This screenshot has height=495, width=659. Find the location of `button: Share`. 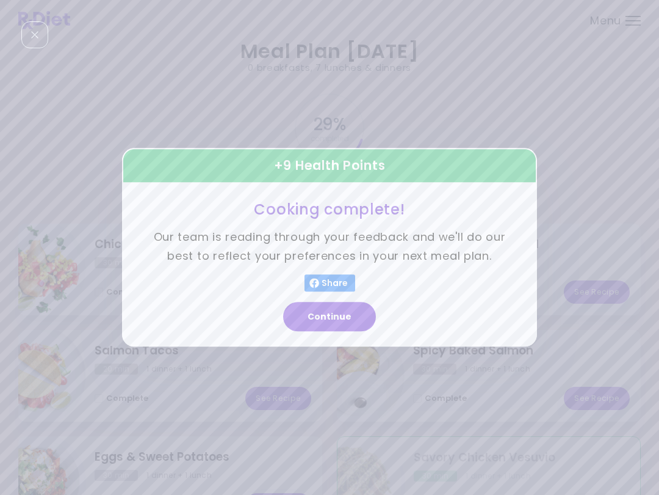

button: Share is located at coordinates (330, 283).